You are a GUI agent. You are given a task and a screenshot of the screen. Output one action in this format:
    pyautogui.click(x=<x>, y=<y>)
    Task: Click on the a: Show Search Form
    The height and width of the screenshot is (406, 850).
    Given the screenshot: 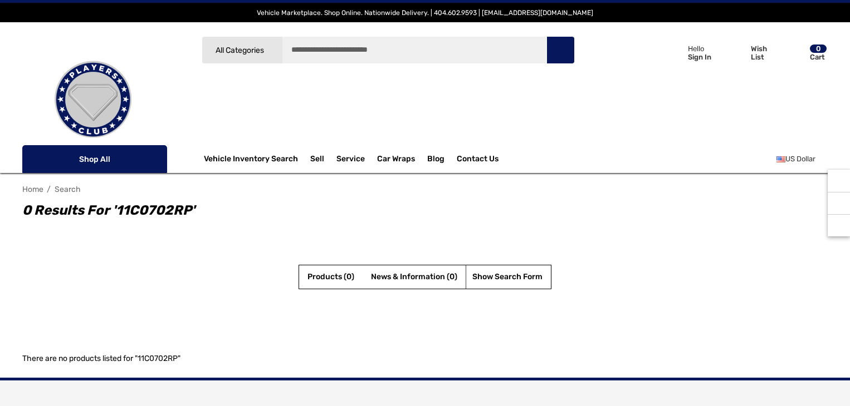 What is the action you would take?
    pyautogui.click(x=507, y=277)
    